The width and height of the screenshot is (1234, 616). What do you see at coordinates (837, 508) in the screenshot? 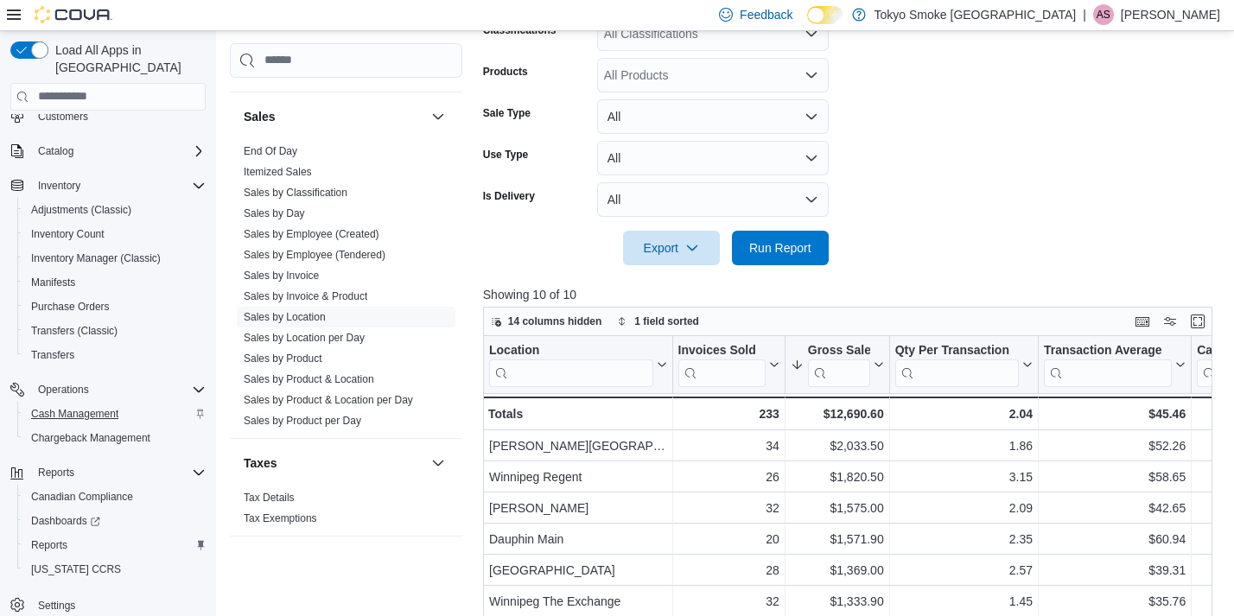
I see `div: $1,575.00` at bounding box center [837, 508].